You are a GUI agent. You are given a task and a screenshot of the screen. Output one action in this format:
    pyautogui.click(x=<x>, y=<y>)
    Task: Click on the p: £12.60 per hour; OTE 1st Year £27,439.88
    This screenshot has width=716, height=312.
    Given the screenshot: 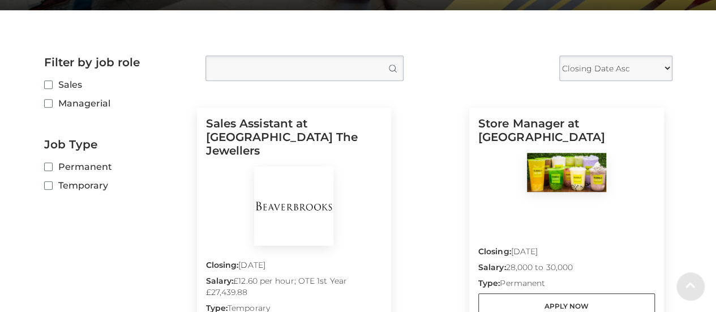 What is the action you would take?
    pyautogui.click(x=294, y=289)
    